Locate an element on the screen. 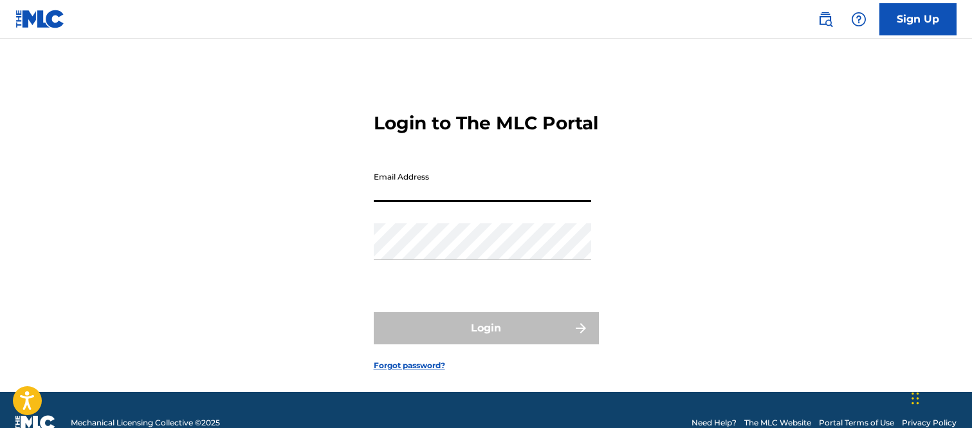  img: help is located at coordinates (859, 19).